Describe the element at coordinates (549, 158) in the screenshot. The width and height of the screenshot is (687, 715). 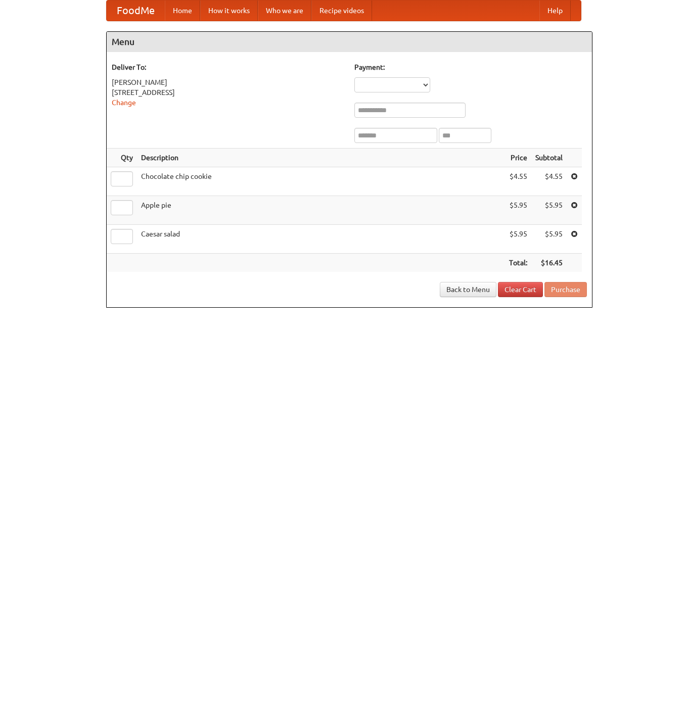
I see `th: Subtotal` at that location.